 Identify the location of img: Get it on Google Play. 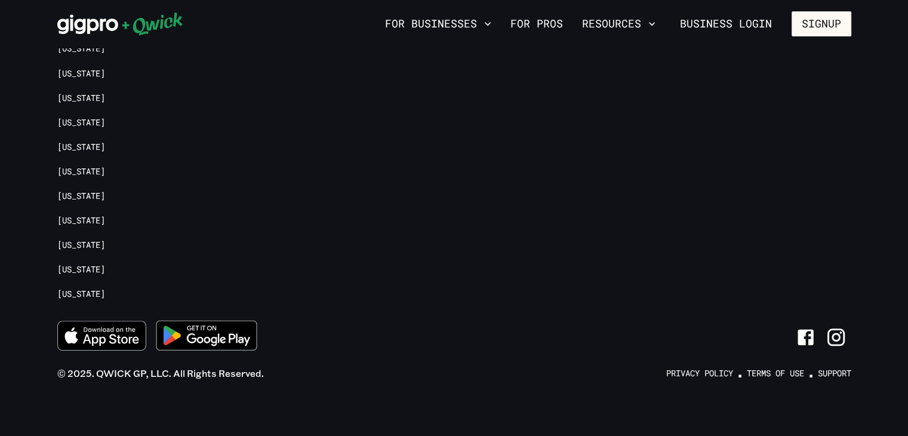
(207, 335).